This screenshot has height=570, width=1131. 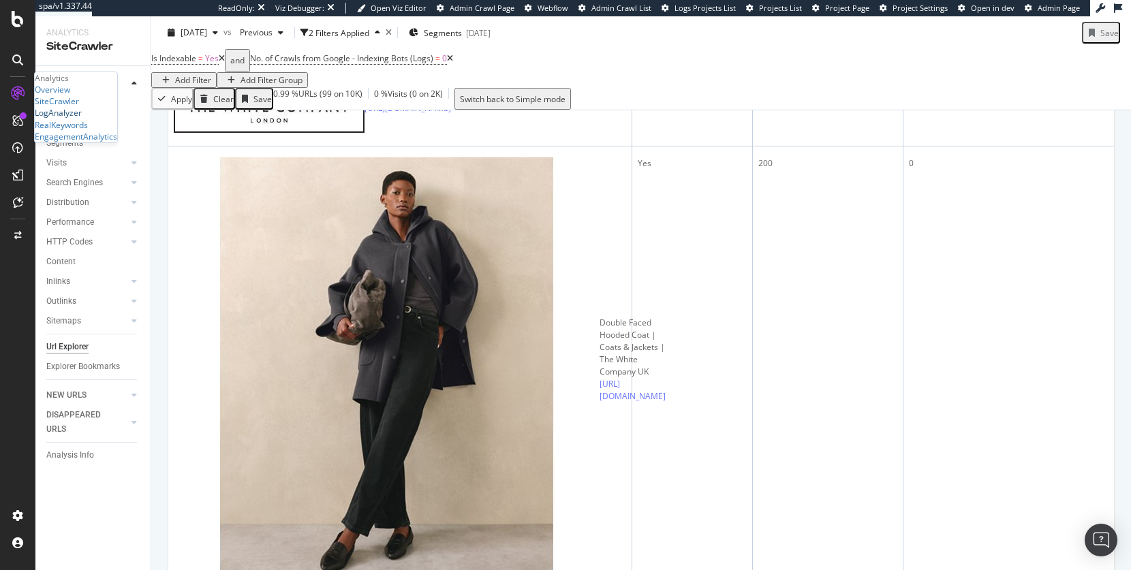 What do you see at coordinates (1008, 164) in the screenshot?
I see `div: 0` at bounding box center [1008, 164].